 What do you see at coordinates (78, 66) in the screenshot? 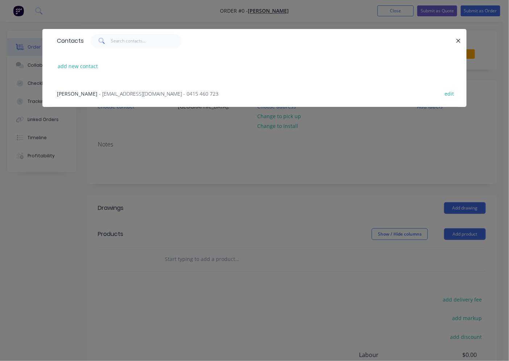
I see `button: add new contact` at bounding box center [78, 66].